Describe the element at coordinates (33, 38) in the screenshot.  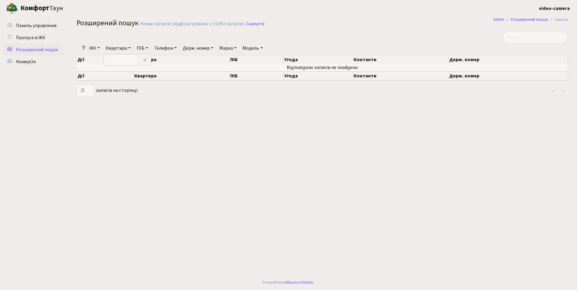
I see `a: Пропуск в ЖК` at that location.